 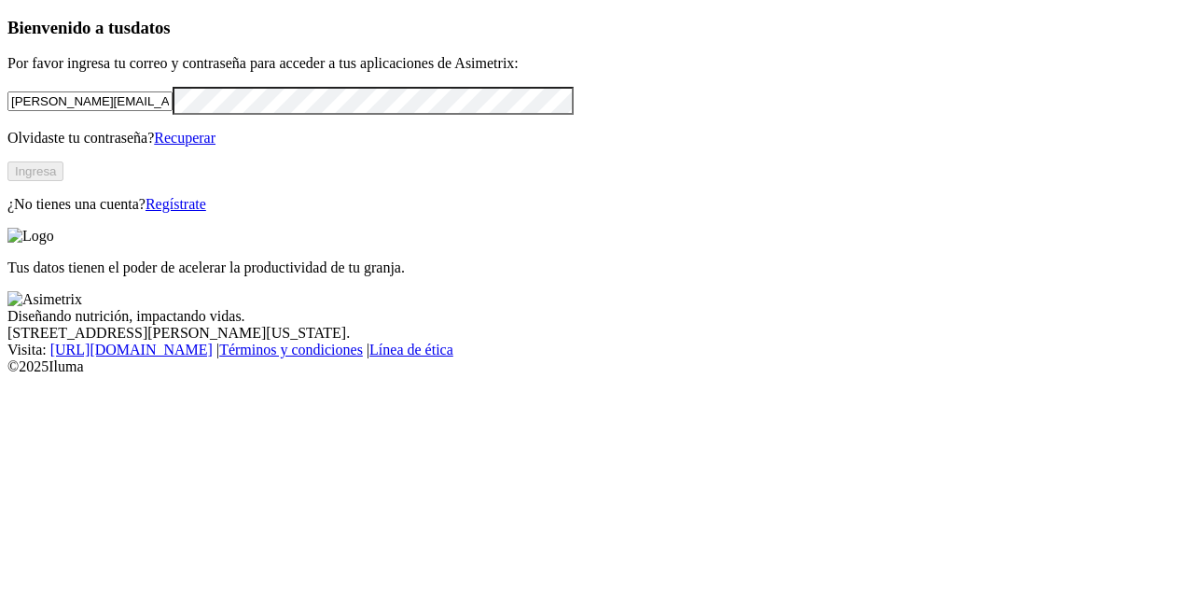 What do you see at coordinates (597, 268) in the screenshot?
I see `p: Tus datos tienen el poder de acelerar la productividad de tu granja.` at bounding box center [597, 268].